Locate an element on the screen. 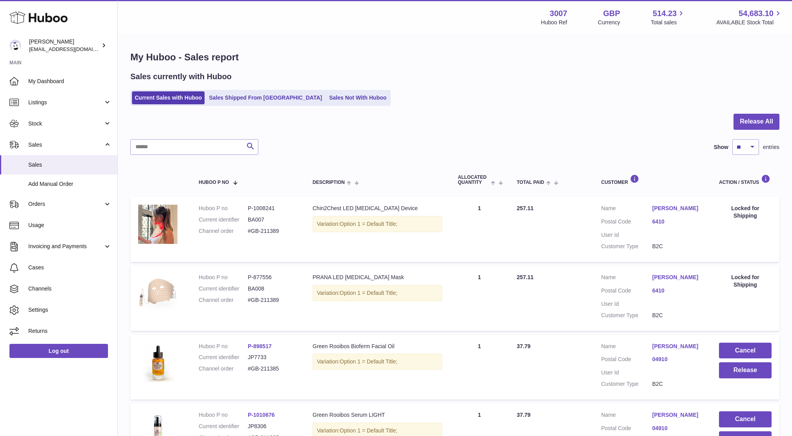 The height and width of the screenshot is (436, 792). div: Huboo Ref is located at coordinates (554, 22).